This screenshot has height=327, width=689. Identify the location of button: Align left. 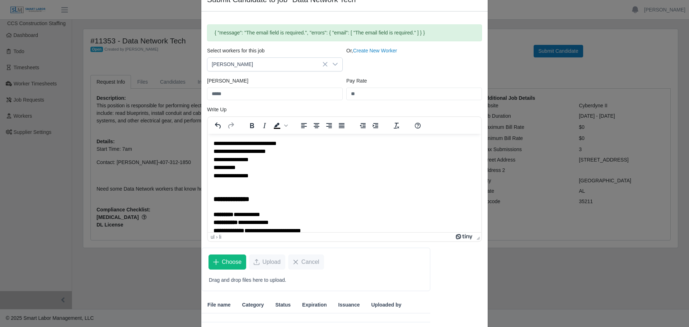
(304, 126).